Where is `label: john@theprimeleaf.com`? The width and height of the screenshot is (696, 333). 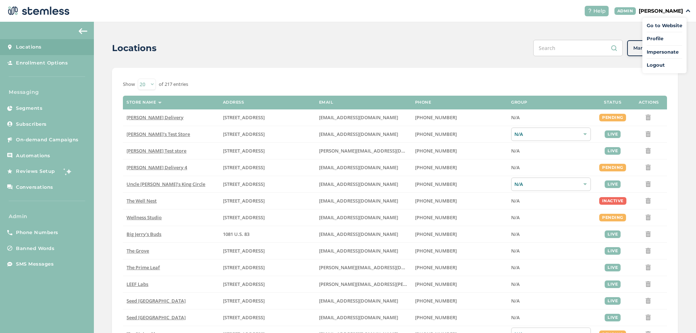 label: john@theprimeleaf.com is located at coordinates (363, 267).